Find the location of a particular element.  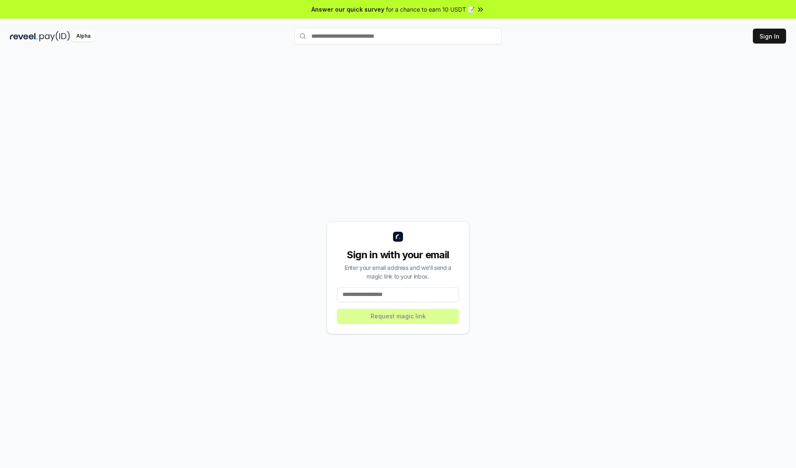

span: Answer our quick survey is located at coordinates (348, 9).